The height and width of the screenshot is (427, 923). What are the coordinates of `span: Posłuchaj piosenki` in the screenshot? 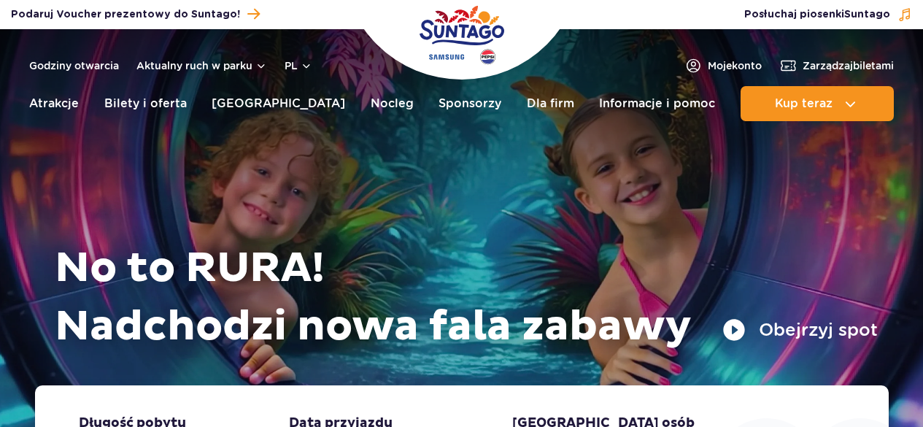 It's located at (817, 15).